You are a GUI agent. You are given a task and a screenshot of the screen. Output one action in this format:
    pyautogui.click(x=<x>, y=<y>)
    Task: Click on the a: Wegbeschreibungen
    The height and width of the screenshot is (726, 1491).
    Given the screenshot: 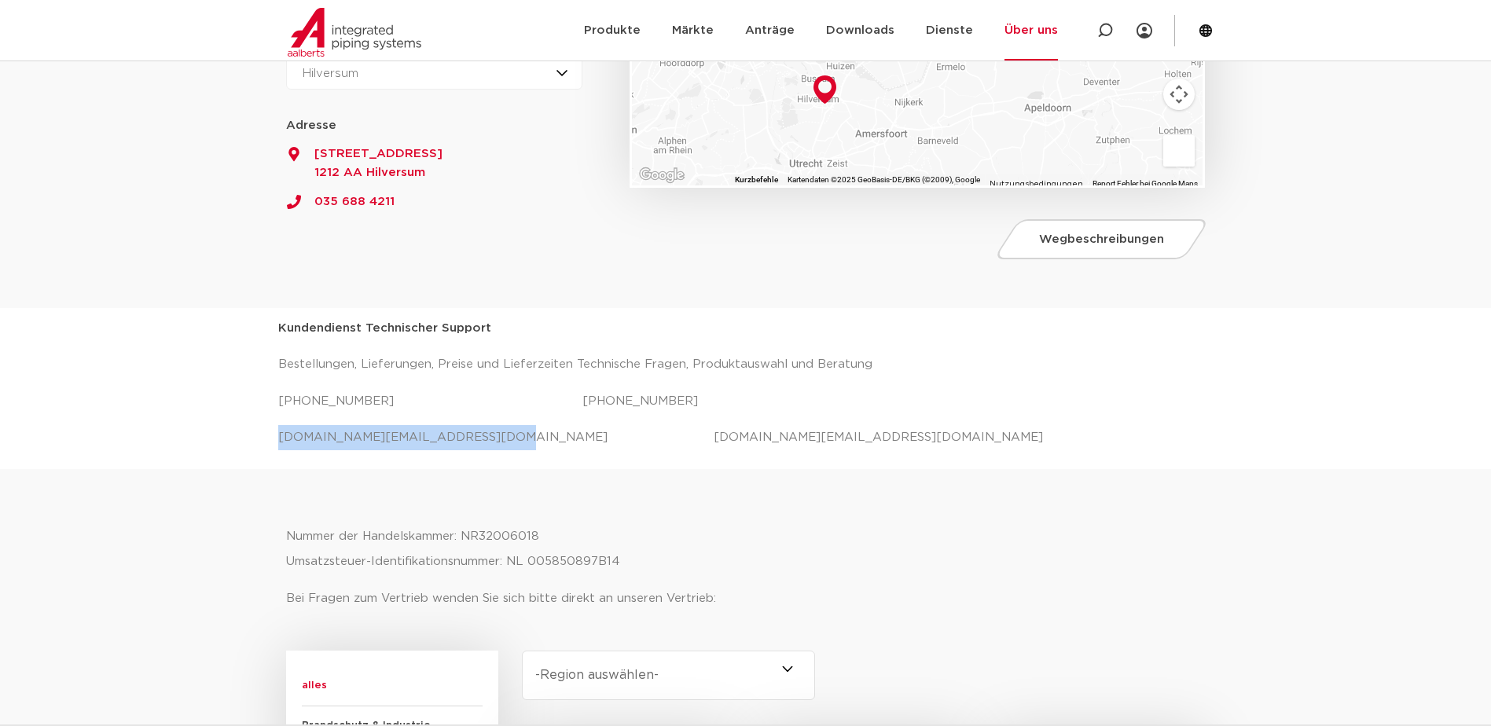 What is the action you would take?
    pyautogui.click(x=1102, y=239)
    